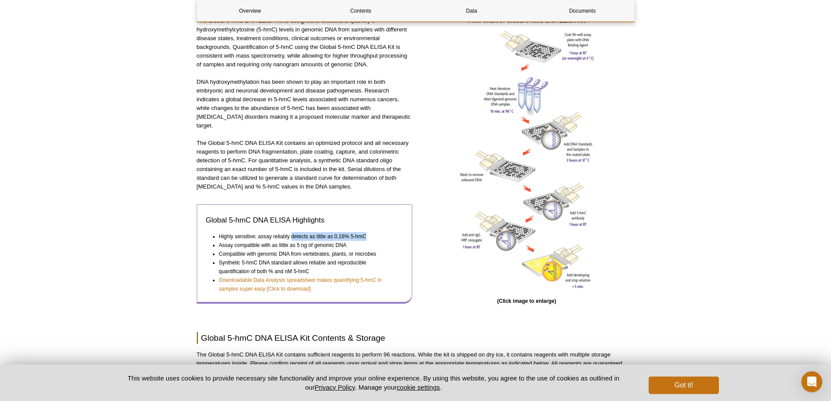 The width and height of the screenshot is (831, 401). What do you see at coordinates (416, 363) in the screenshot?
I see `p: The Global 5-hmC DNA ELISA Kit contains sufficient reagents to perform 96 reactions. While the ki...` at bounding box center [416, 363].